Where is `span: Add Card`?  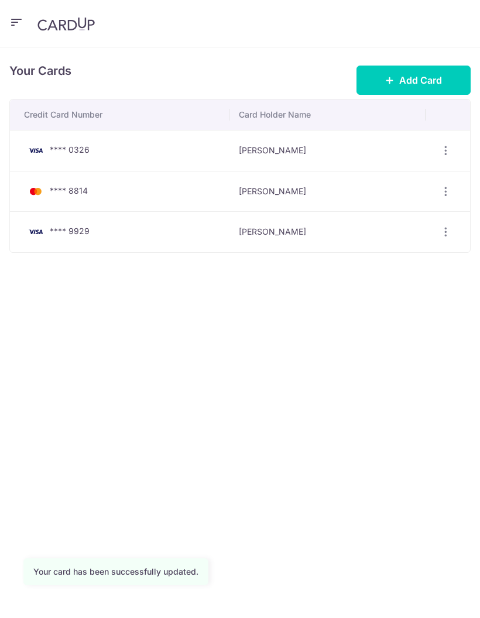
span: Add Card is located at coordinates (420, 80).